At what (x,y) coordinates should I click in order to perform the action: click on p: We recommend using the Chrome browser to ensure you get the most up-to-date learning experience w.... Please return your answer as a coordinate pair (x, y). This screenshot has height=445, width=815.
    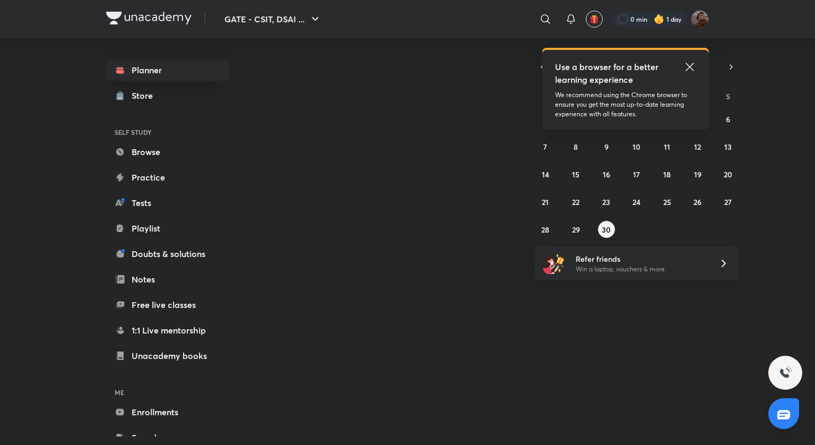
    Looking at the image, I should click on (626, 105).